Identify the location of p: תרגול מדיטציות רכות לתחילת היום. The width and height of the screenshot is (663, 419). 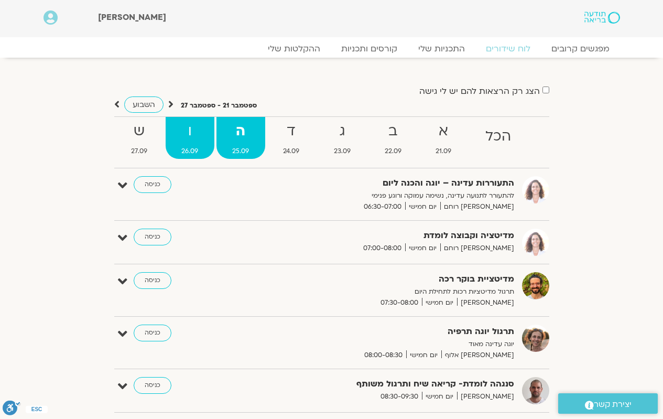
(386, 291).